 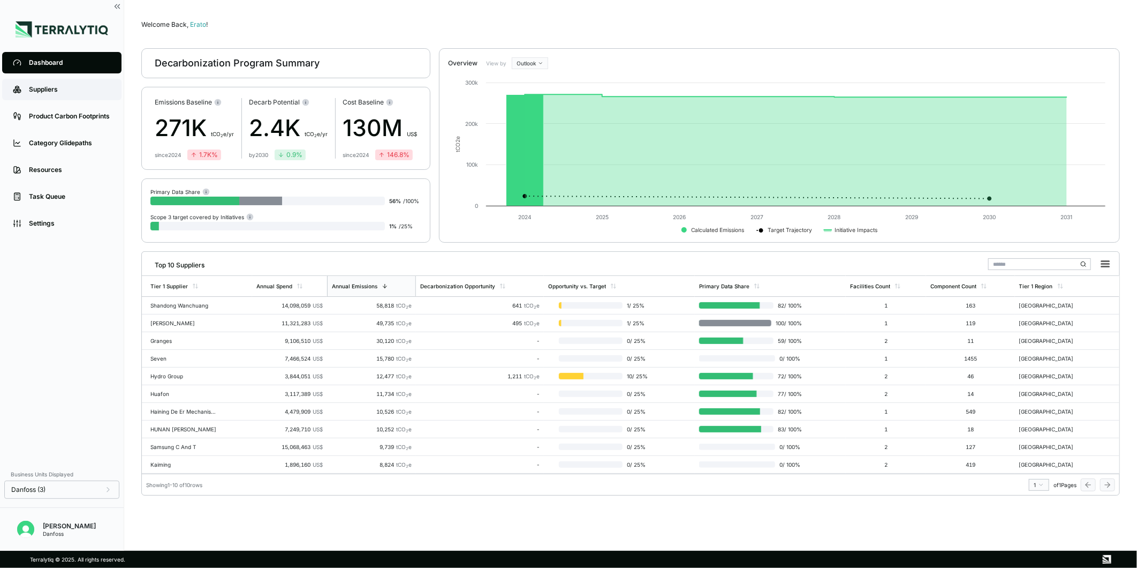 What do you see at coordinates (790, 230) in the screenshot?
I see `text: Target Trajectory` at bounding box center [790, 230].